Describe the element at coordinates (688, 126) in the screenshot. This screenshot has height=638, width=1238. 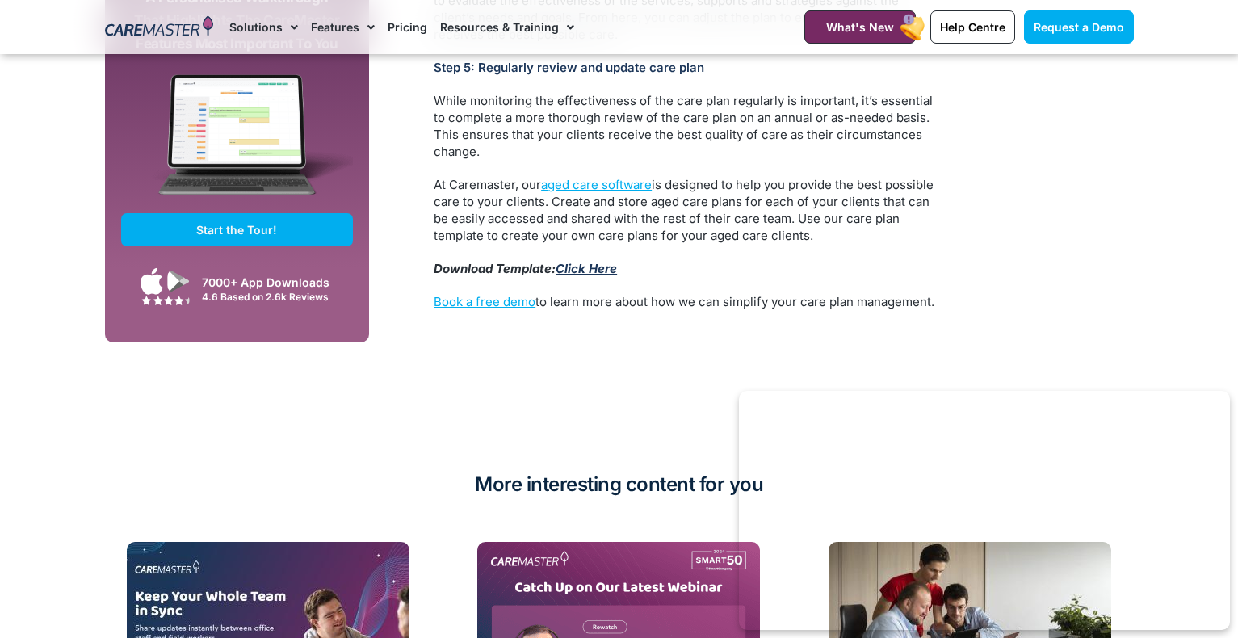
I see `p: While monitoring the effectiveness of the care plan regularly is important, it’s essential to com...` at that location.